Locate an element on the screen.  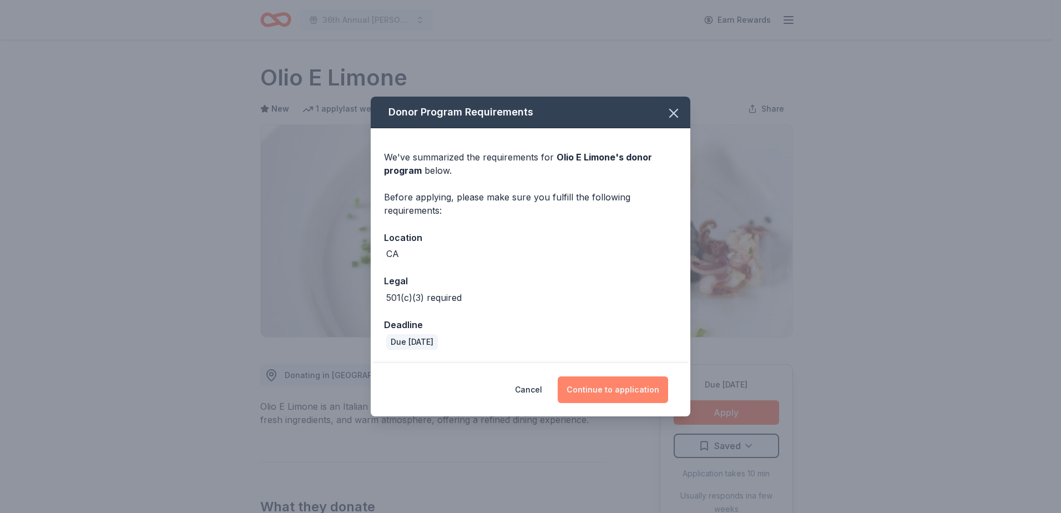
div: Donor Program Requirements is located at coordinates (531, 112).